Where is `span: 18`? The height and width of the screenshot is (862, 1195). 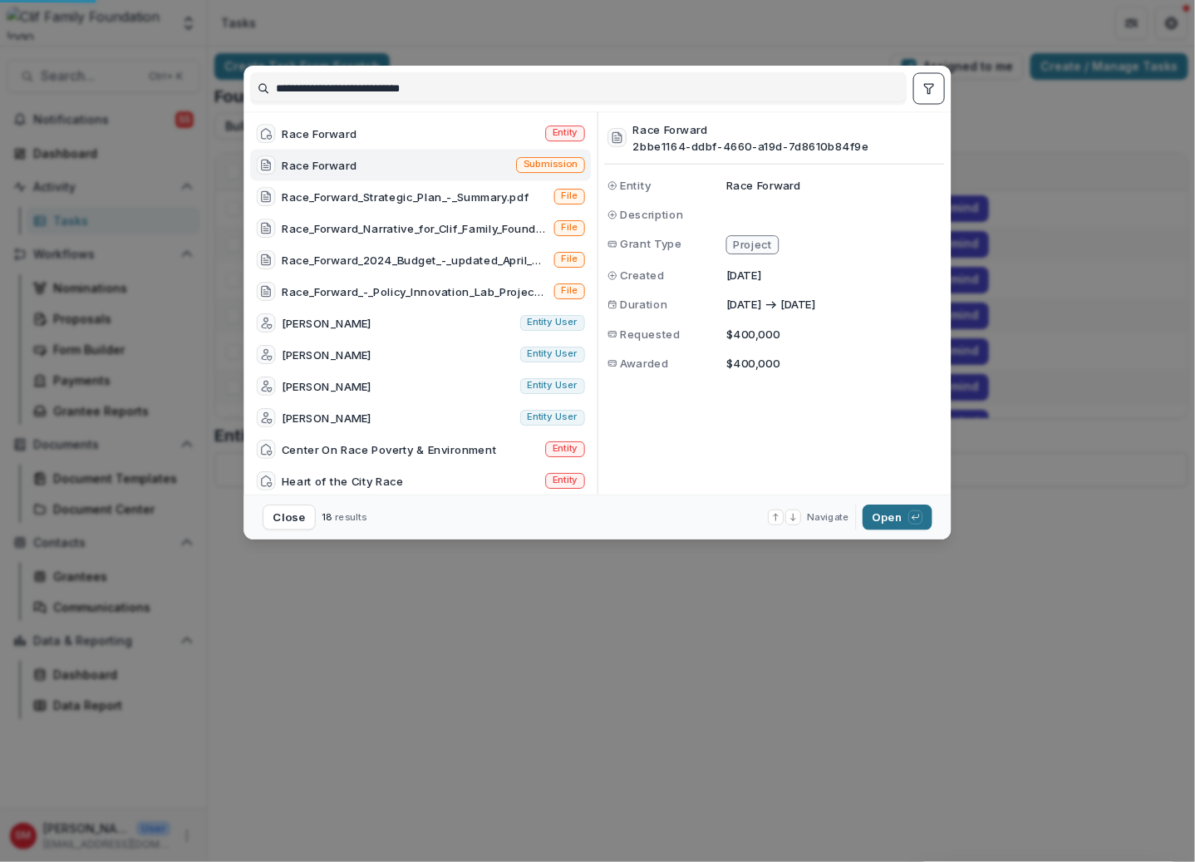
span: 18 is located at coordinates (327, 517).